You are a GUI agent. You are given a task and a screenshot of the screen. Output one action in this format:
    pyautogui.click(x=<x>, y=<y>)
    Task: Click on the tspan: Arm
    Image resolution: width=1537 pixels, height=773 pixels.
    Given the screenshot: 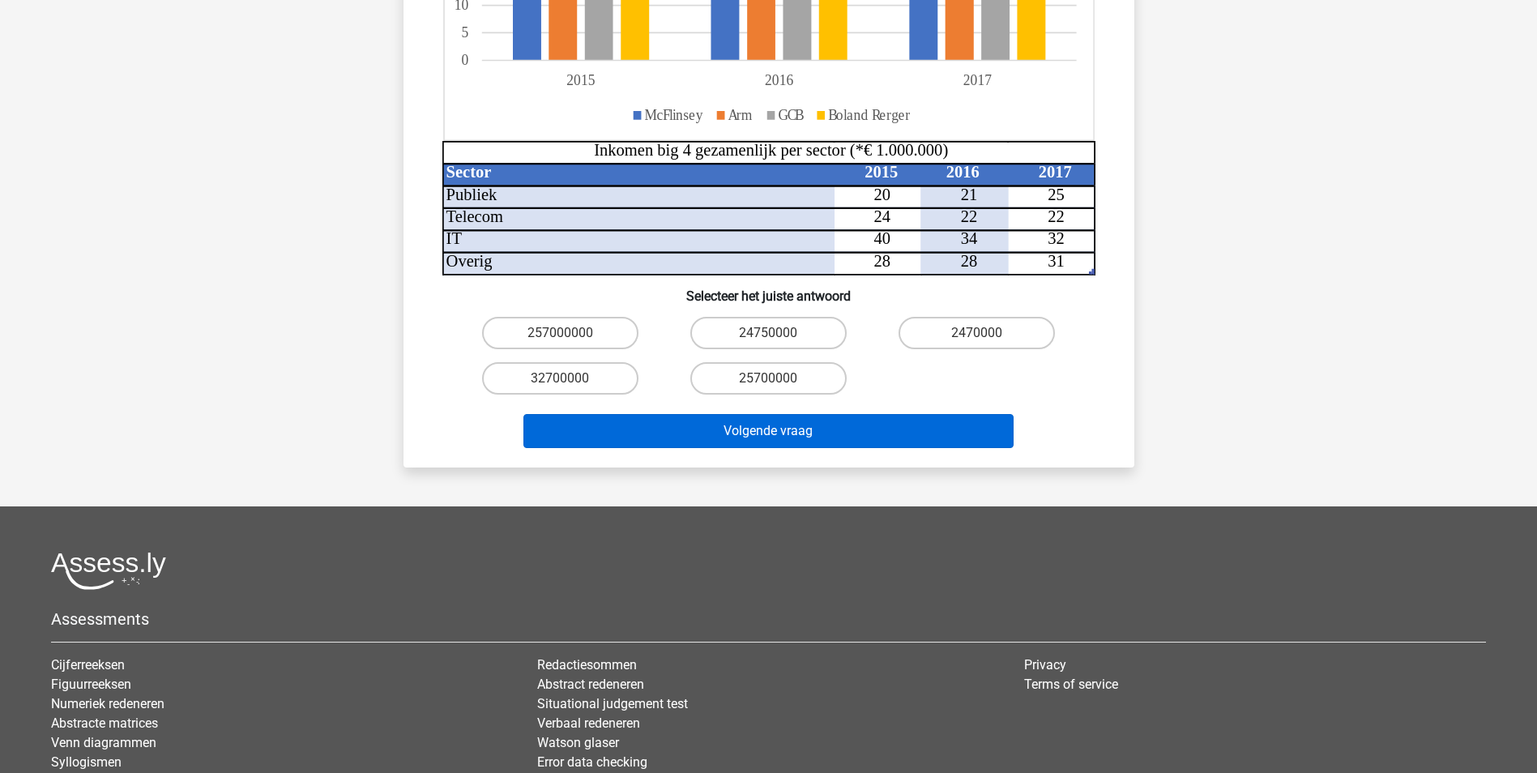 What is the action you would take?
    pyautogui.click(x=740, y=114)
    